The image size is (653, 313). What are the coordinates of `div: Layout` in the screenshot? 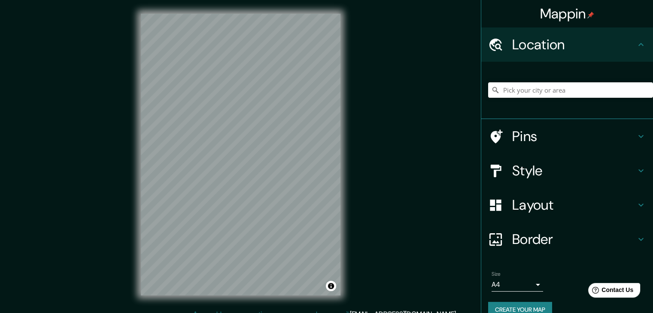 It's located at (567, 205).